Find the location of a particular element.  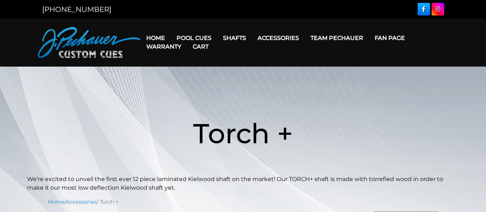

a: Warranty is located at coordinates (164, 46).